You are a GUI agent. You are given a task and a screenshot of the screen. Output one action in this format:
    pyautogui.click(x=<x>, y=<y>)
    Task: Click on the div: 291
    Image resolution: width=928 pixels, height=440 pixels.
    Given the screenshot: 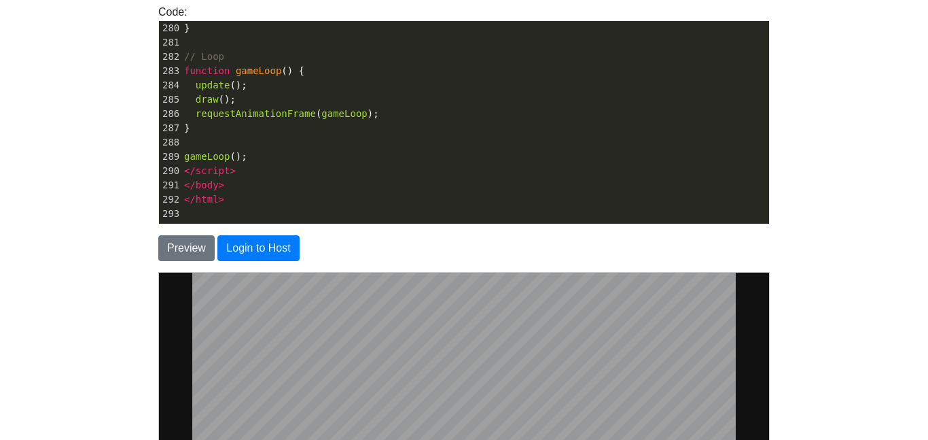 What is the action you would take?
    pyautogui.click(x=170, y=185)
    